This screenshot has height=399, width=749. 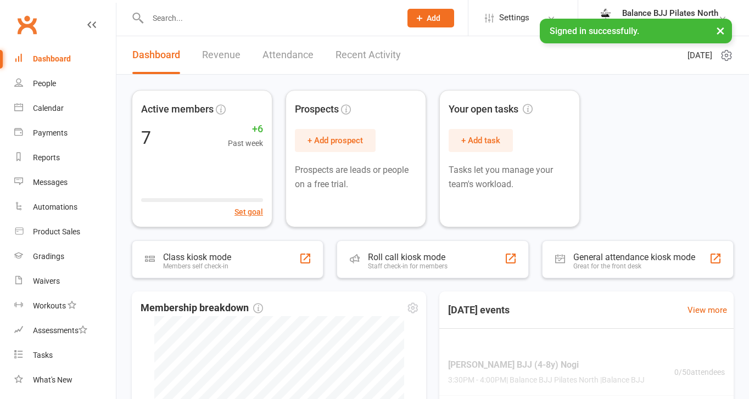 I want to click on div: Messages, so click(x=50, y=182).